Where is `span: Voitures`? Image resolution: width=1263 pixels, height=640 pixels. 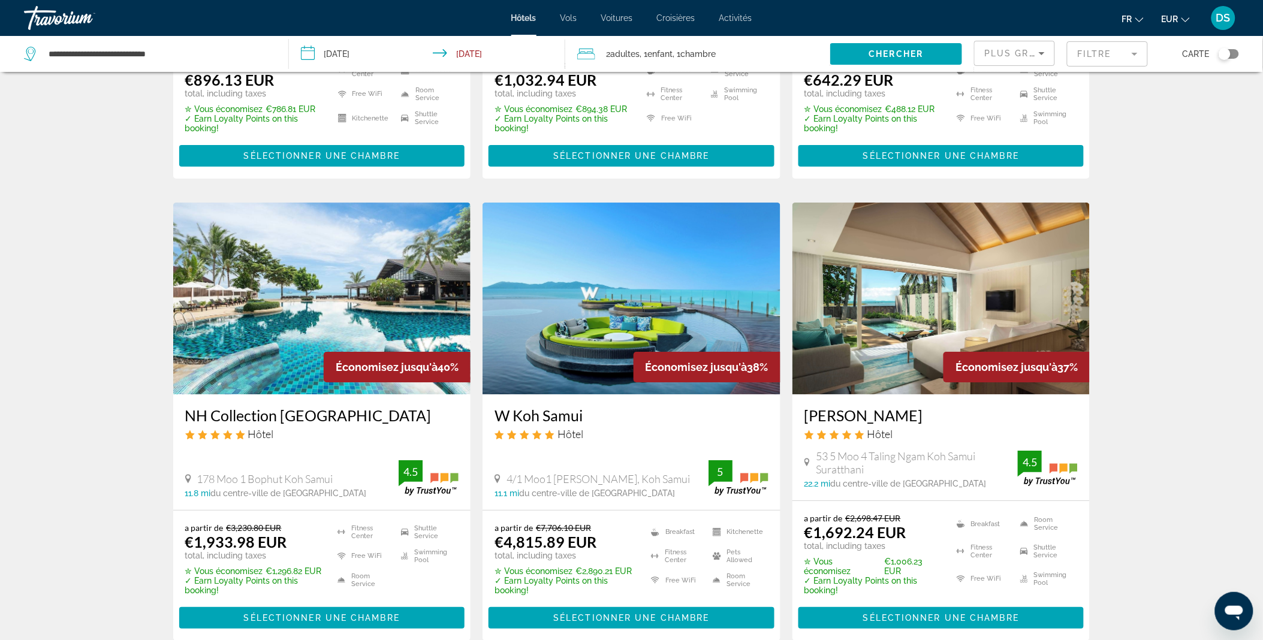 span: Voitures is located at coordinates (617, 18).